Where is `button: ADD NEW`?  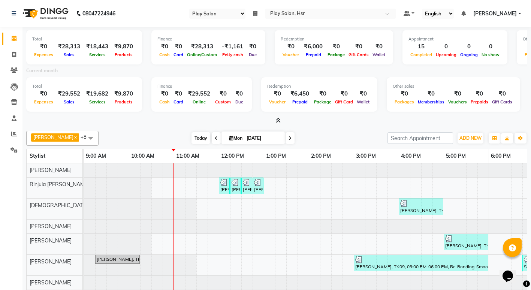 button: ADD NEW is located at coordinates (471, 138).